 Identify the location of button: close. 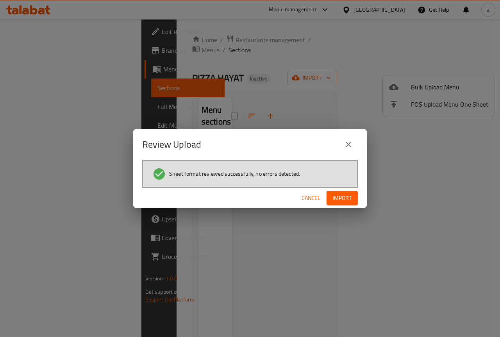
(349, 145).